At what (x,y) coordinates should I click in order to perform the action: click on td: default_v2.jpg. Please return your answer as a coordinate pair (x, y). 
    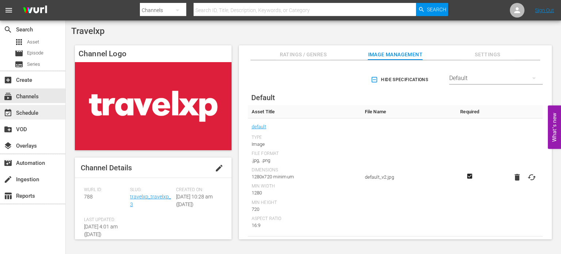
    Looking at the image, I should click on (409, 177).